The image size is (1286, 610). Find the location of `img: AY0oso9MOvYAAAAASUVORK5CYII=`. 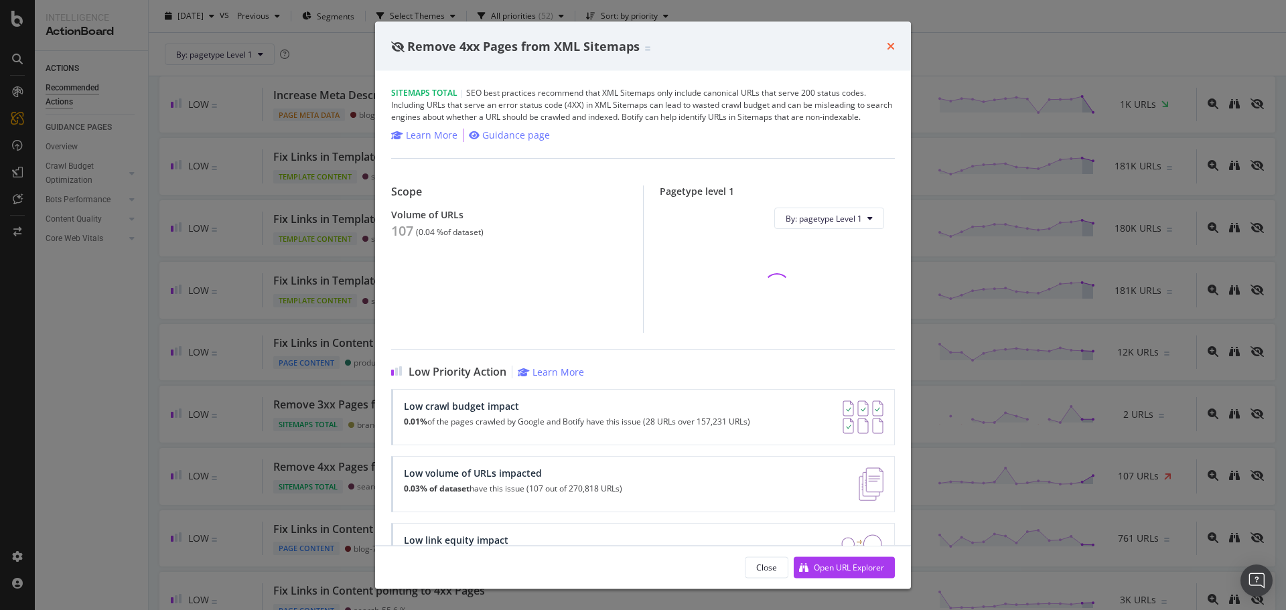

img: AY0oso9MOvYAAAAASUVORK5CYII= is located at coordinates (862, 417).